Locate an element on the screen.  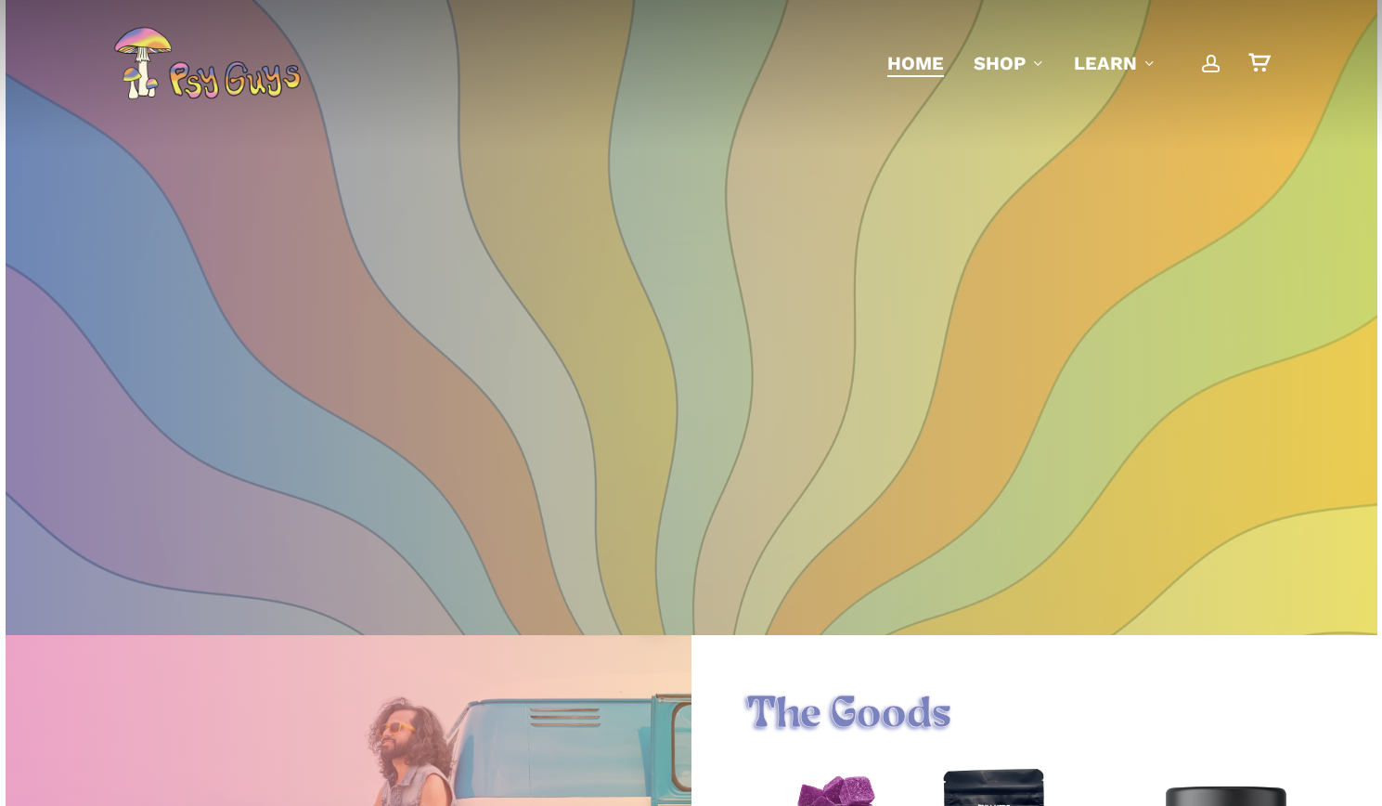
span: Learn is located at coordinates (1105, 63).